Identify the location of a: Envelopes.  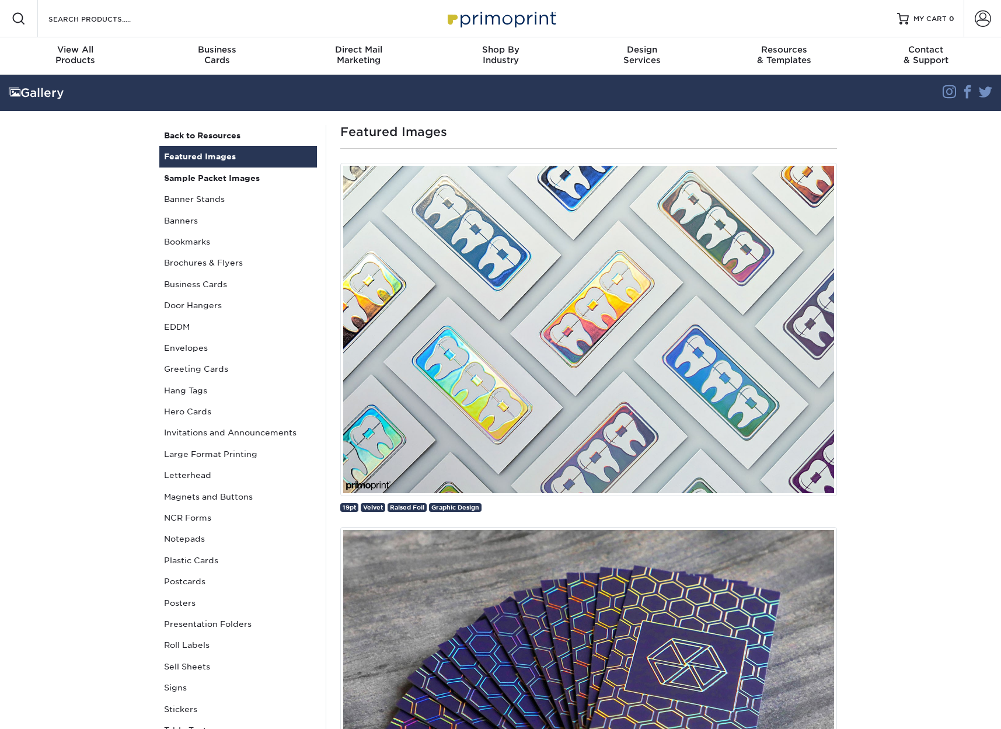
(238, 348).